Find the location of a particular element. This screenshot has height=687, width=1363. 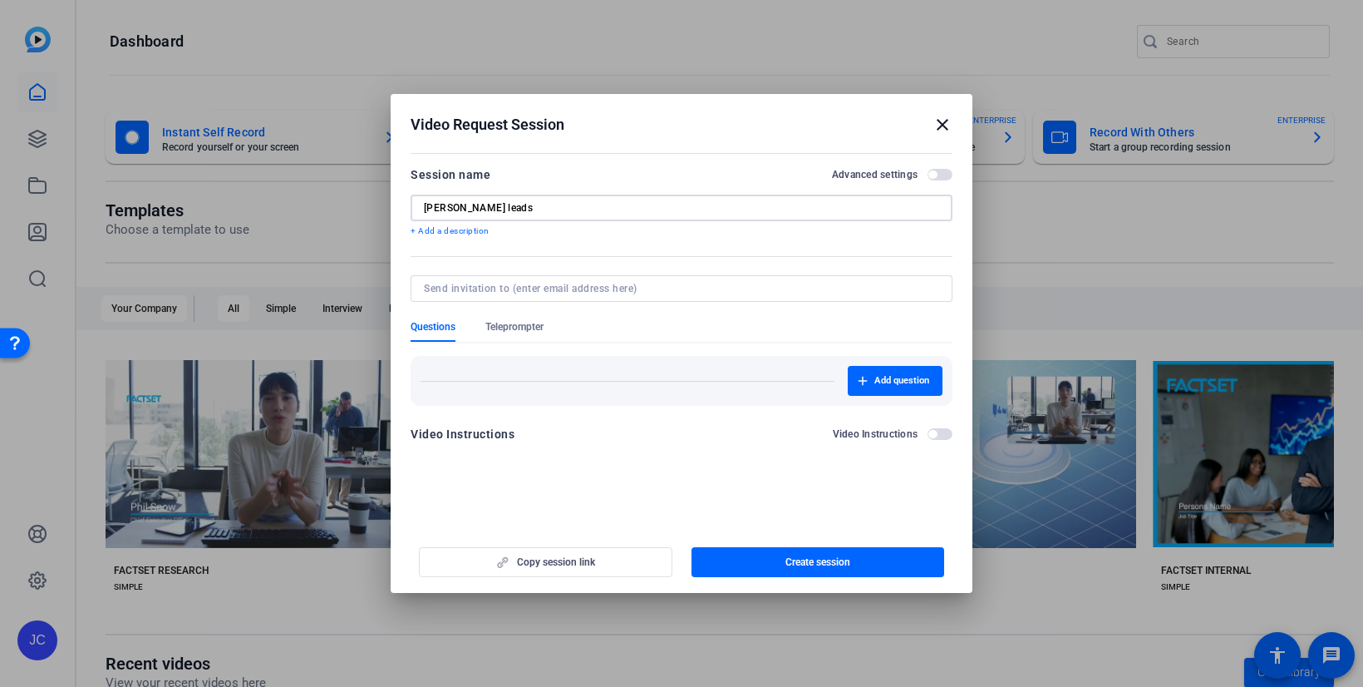

button: Create session is located at coordinates (818, 562).